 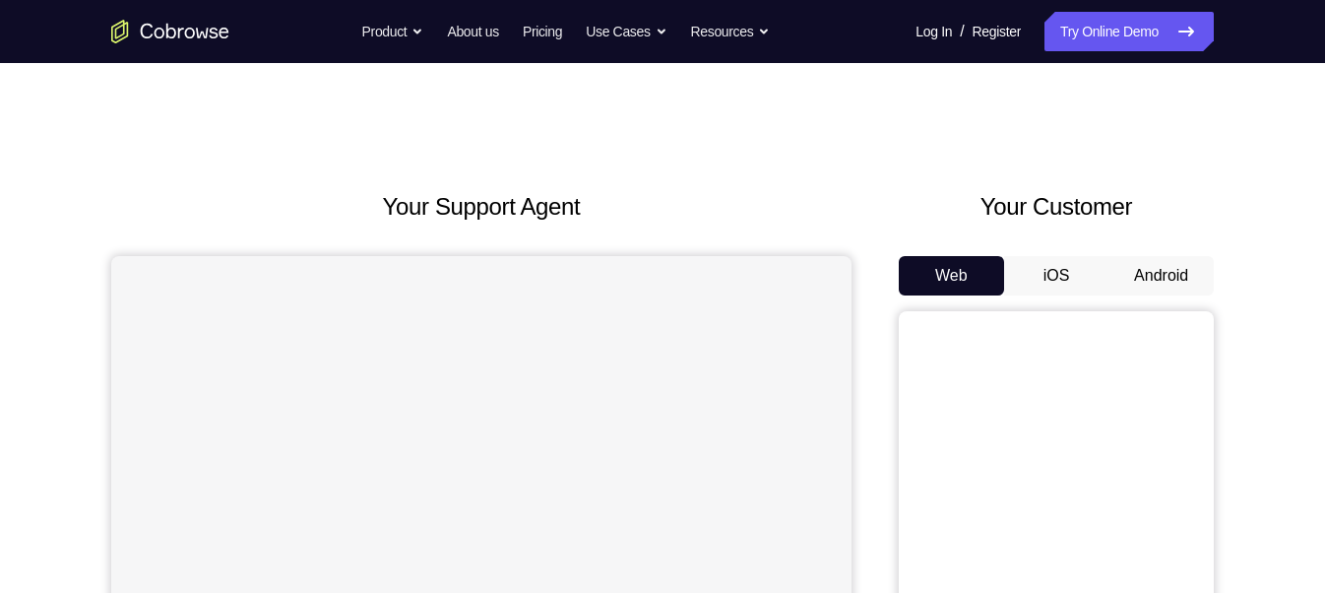 I want to click on button: Web, so click(x=951, y=276).